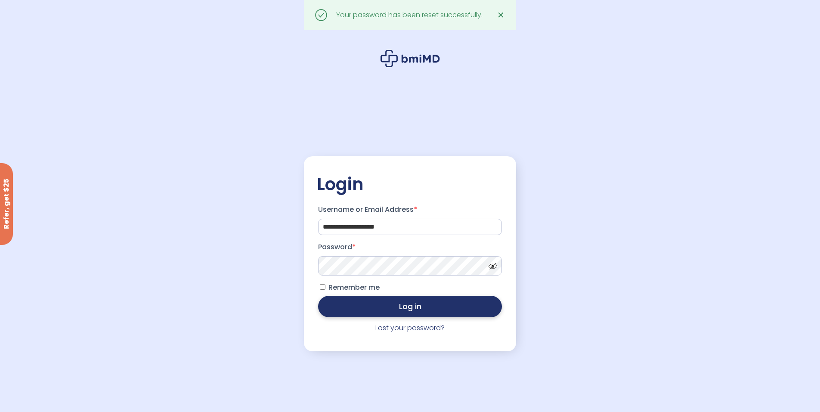 The height and width of the screenshot is (412, 820). I want to click on label: Username or Email Address, so click(410, 210).